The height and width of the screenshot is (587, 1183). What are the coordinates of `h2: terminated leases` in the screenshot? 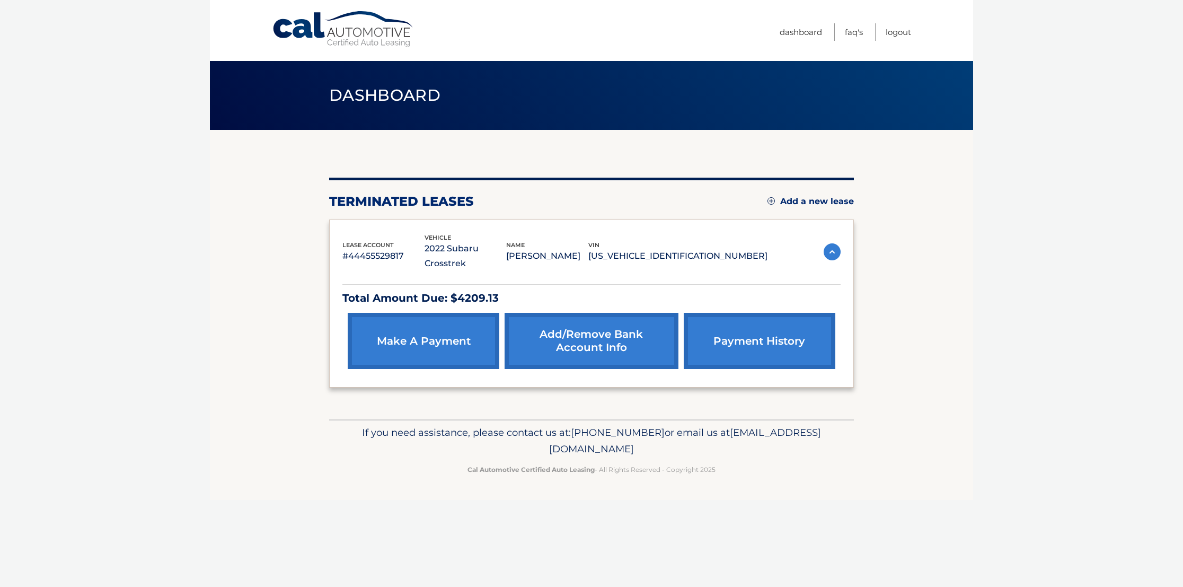 It's located at (401, 201).